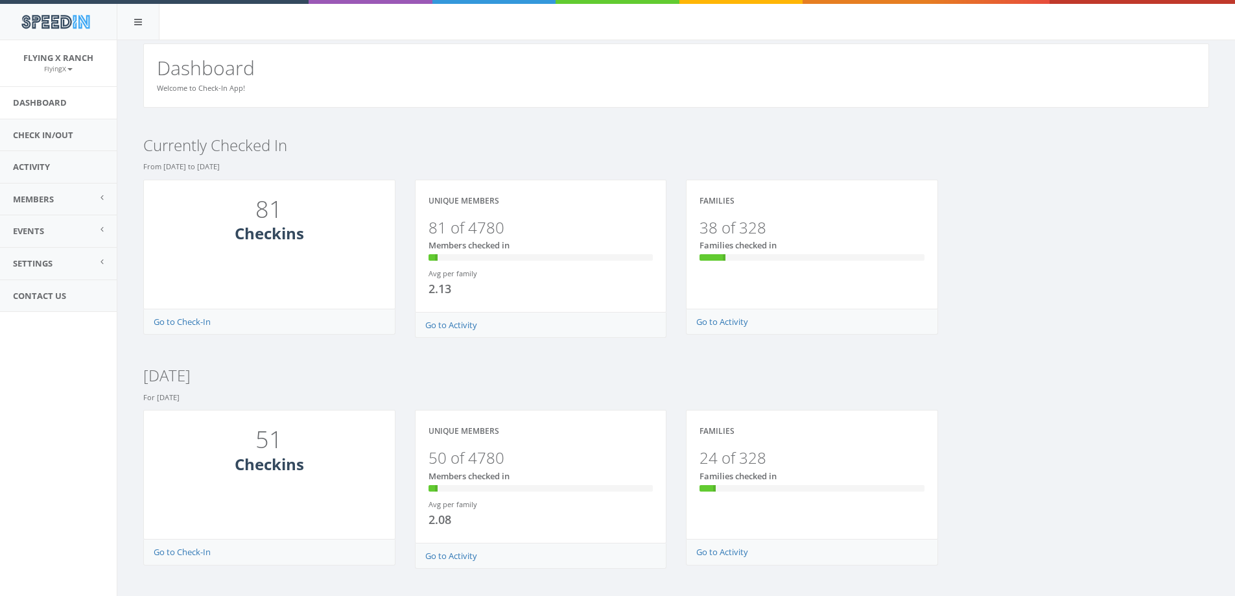  What do you see at coordinates (676, 67) in the screenshot?
I see `h2: Dashboard` at bounding box center [676, 67].